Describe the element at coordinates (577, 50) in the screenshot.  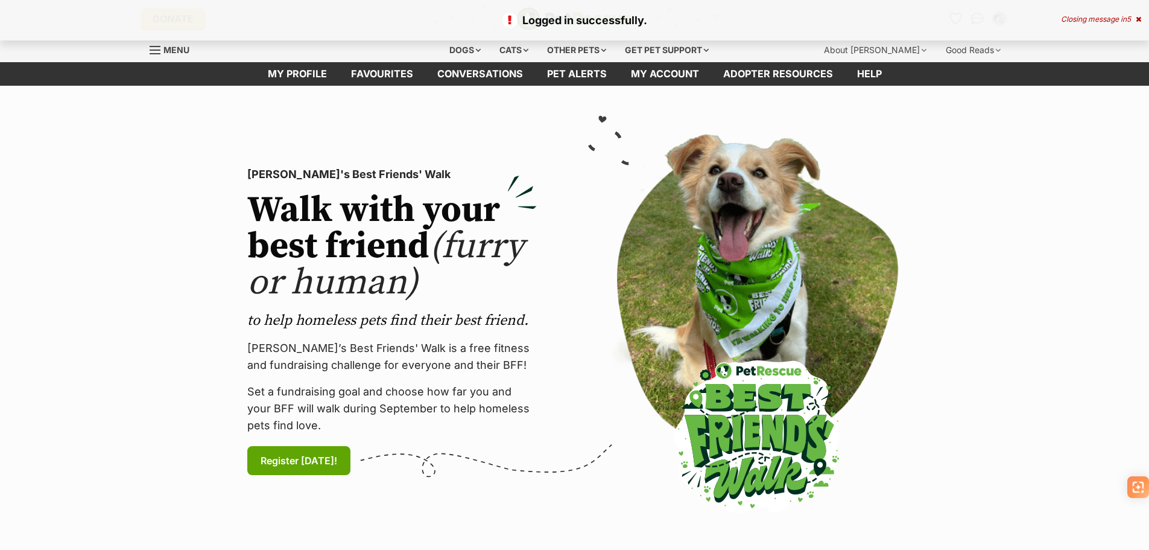
I see `div: Other pets` at that location.